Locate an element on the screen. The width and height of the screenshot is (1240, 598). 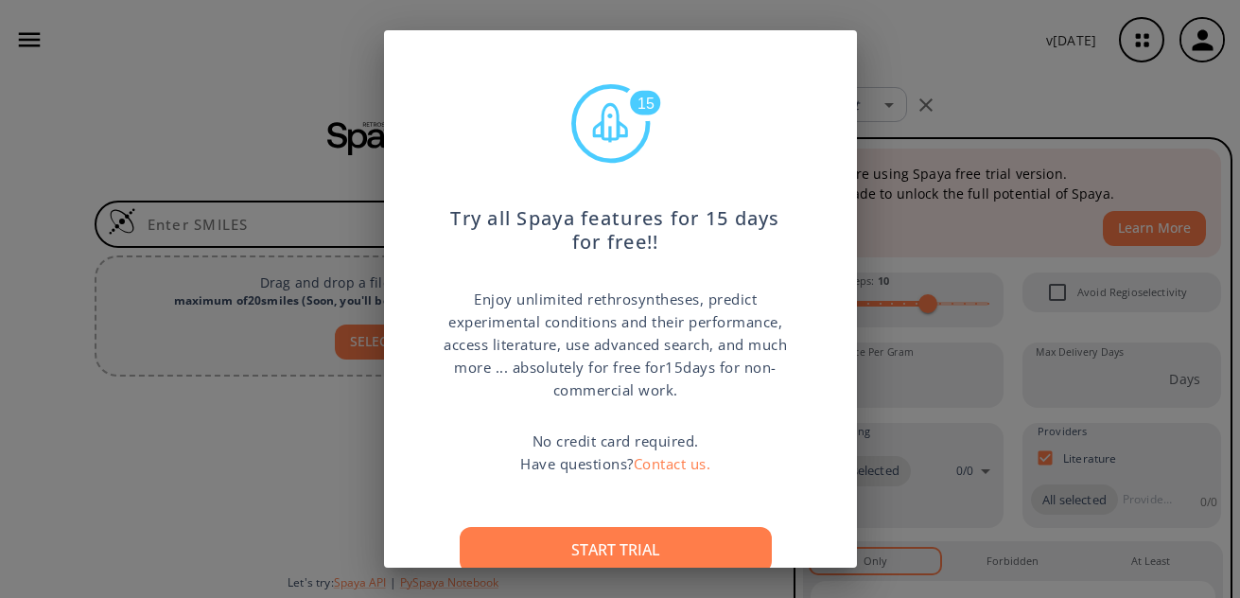
p: No credit card required. Have questions? is located at coordinates (615, 452).